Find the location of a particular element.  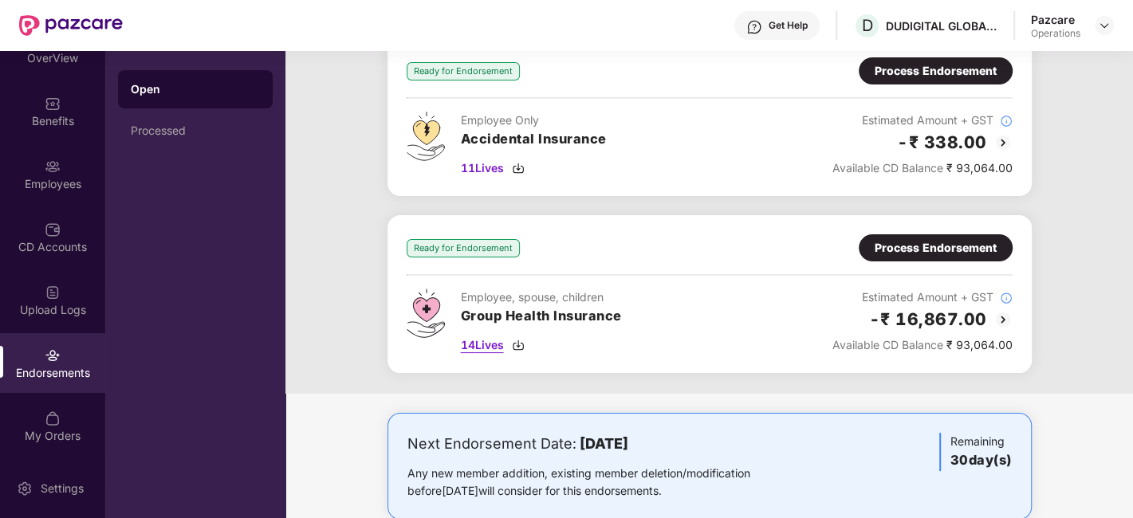

div: Processed is located at coordinates (195, 131).